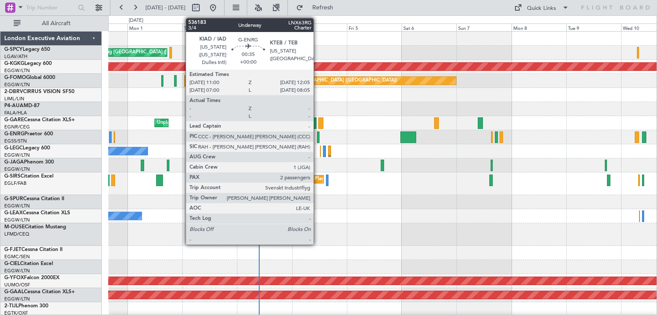 The height and width of the screenshot is (315, 657). I want to click on span: G-ENRG, so click(14, 134).